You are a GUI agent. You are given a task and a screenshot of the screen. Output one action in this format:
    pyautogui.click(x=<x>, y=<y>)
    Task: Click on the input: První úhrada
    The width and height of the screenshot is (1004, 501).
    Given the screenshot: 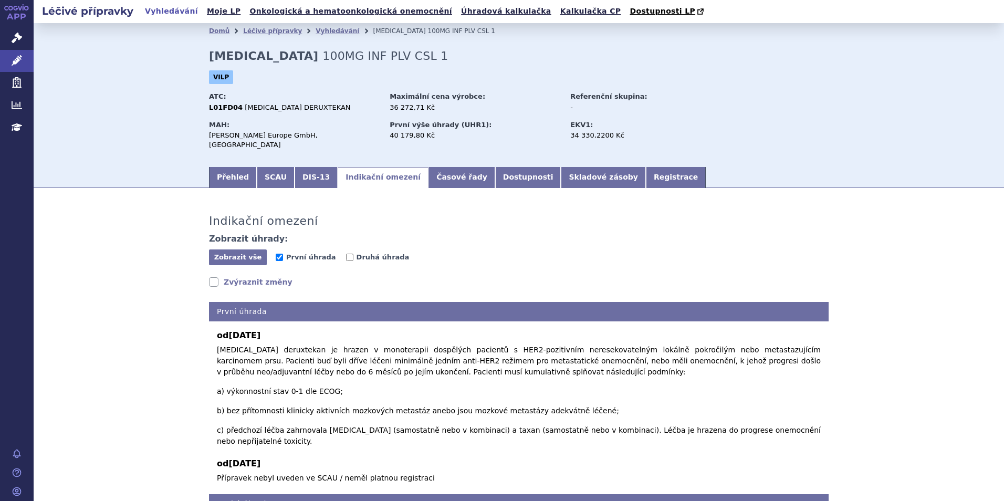 What is the action you would take?
    pyautogui.click(x=279, y=257)
    